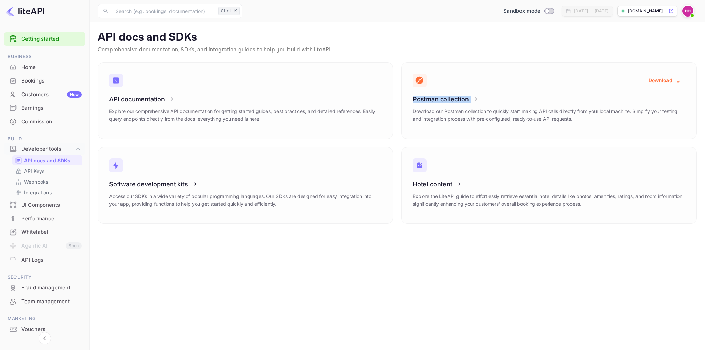  Describe the element at coordinates (44, 232) in the screenshot. I see `a: Whitelabel` at that location.